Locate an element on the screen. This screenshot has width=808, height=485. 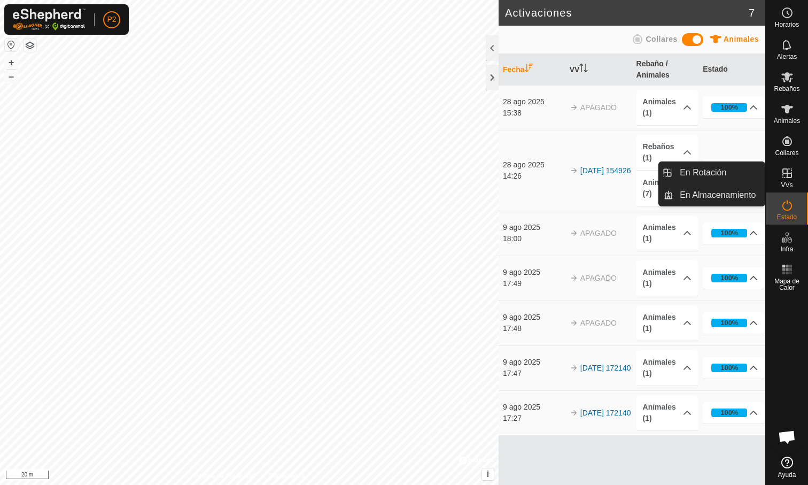
div: 14:26 is located at coordinates (533, 176).